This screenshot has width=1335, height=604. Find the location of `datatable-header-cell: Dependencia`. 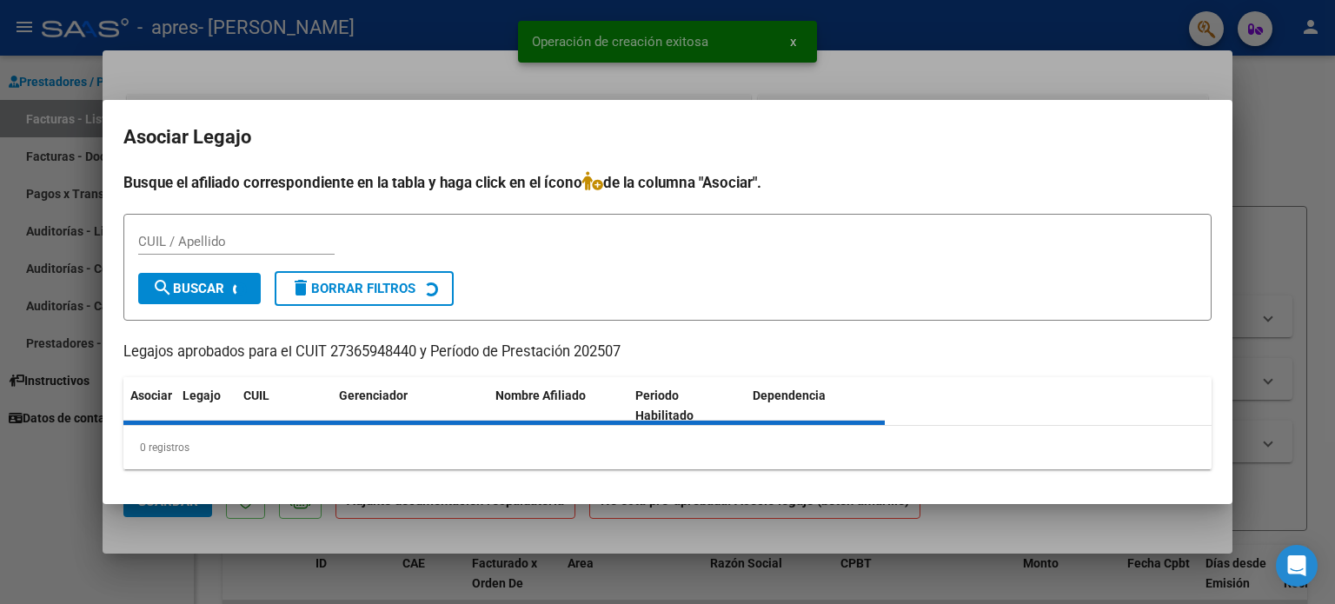

datatable-header-cell: Dependencia is located at coordinates (816, 406).